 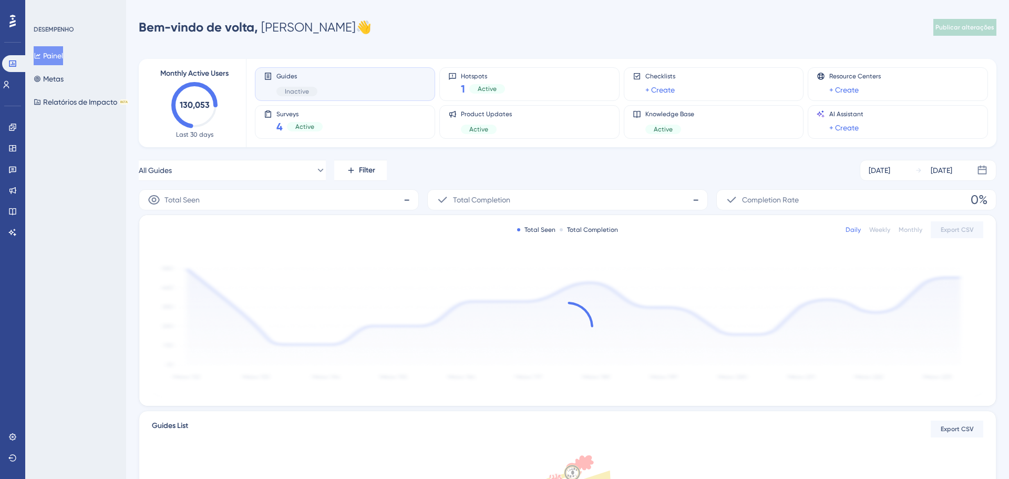 What do you see at coordinates (80, 102) in the screenshot?
I see `font: Relatórios de Impacto` at bounding box center [80, 102].